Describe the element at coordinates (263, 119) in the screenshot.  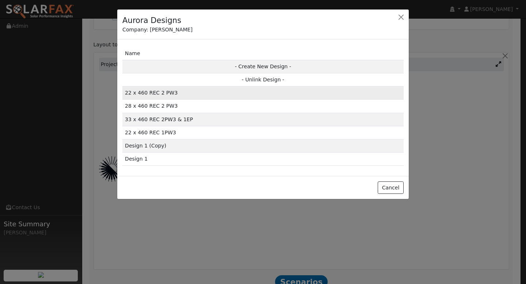
I see `td: 33 x 460 REC 2PW3 & 1EP` at that location.